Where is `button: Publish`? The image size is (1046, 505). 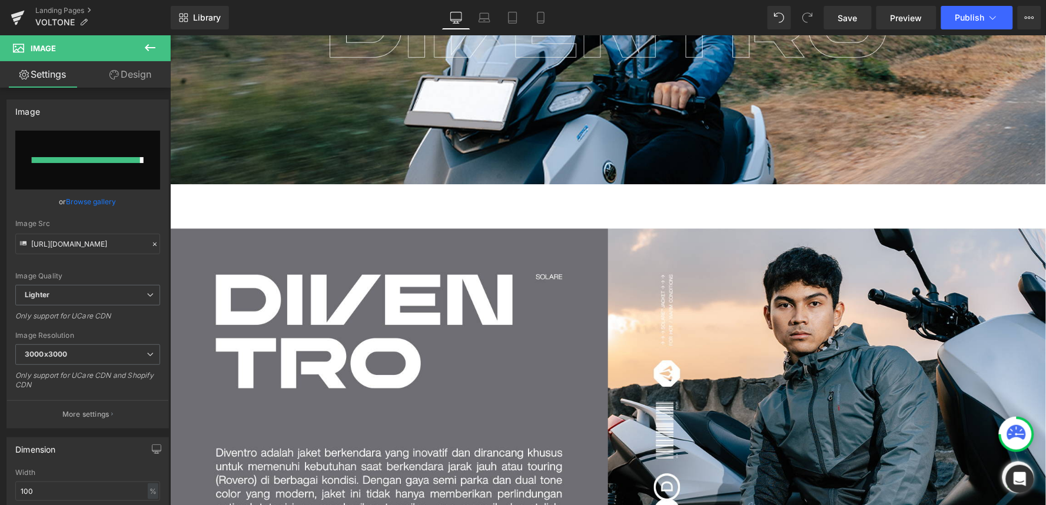 button: Publish is located at coordinates (977, 18).